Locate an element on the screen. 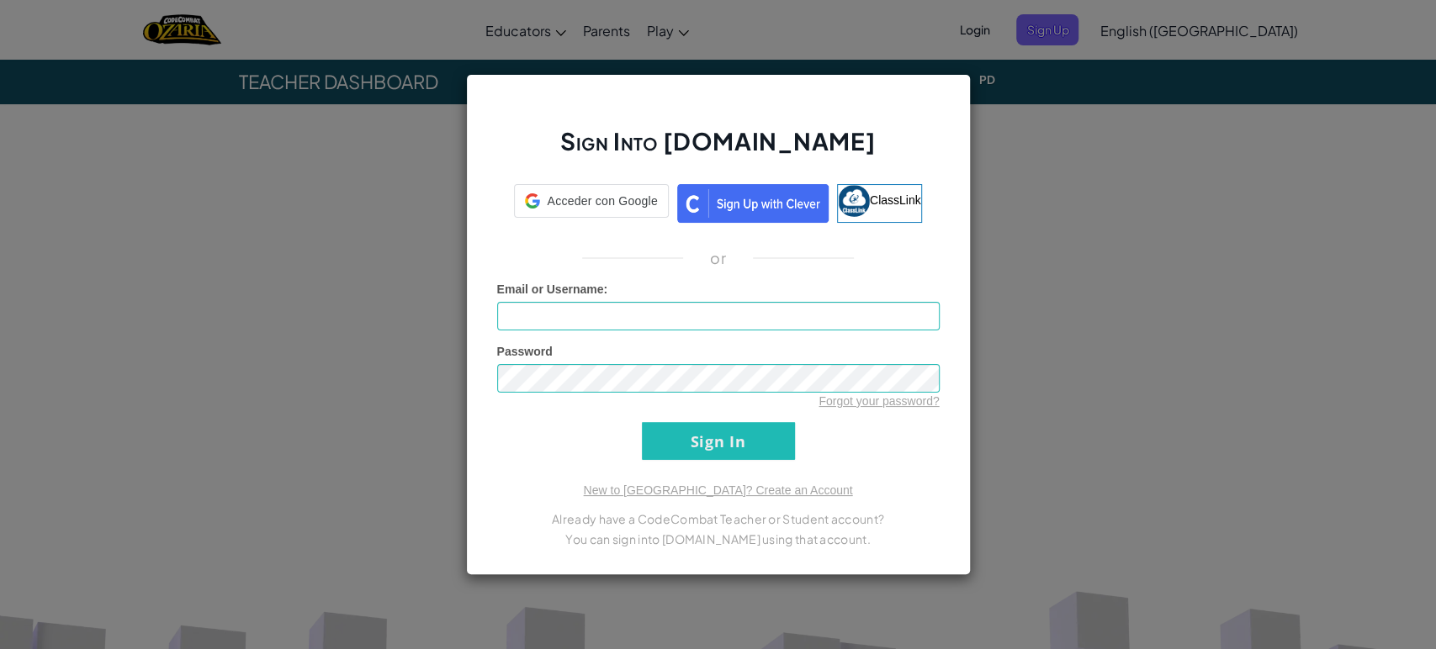 Image resolution: width=1436 pixels, height=649 pixels. a: Acceder con Google is located at coordinates (590, 204).